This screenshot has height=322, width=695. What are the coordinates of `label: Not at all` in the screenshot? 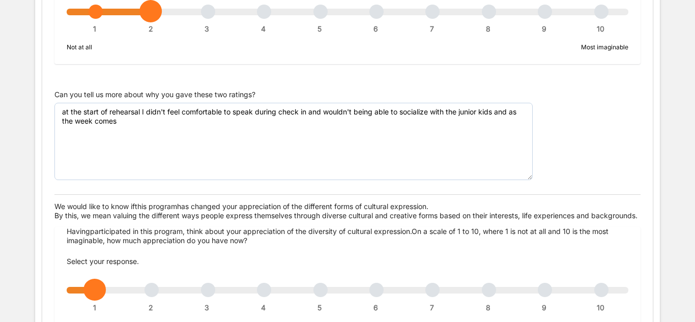 It's located at (79, 47).